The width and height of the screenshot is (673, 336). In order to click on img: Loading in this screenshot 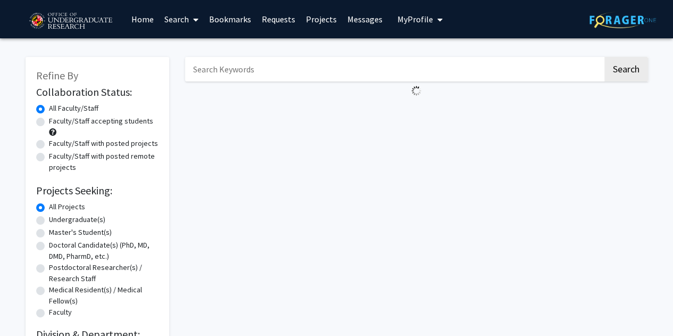, I will do `click(416, 90)`.